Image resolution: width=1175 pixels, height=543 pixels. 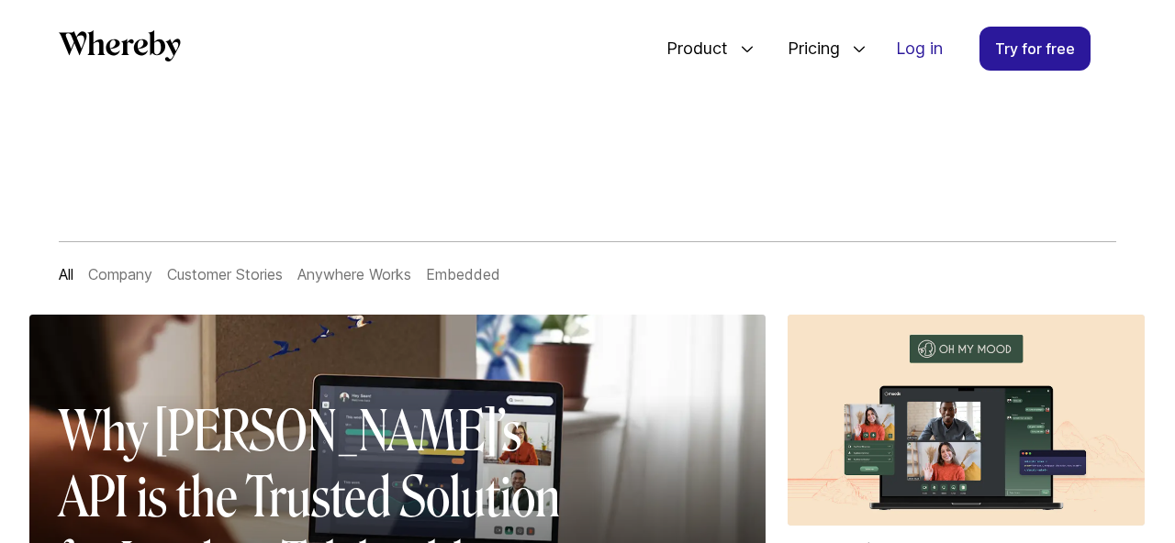 I want to click on a: Try for free, so click(x=1034, y=49).